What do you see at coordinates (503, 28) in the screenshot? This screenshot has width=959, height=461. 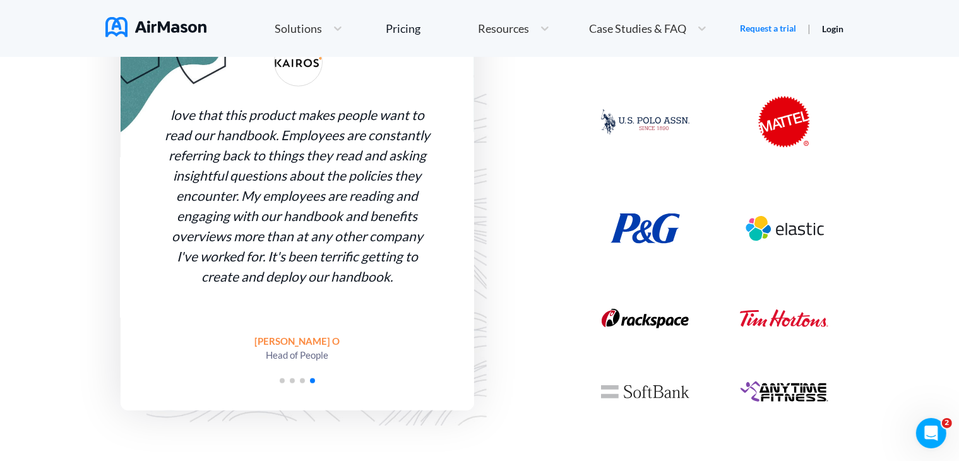 I see `span: Resources` at bounding box center [503, 28].